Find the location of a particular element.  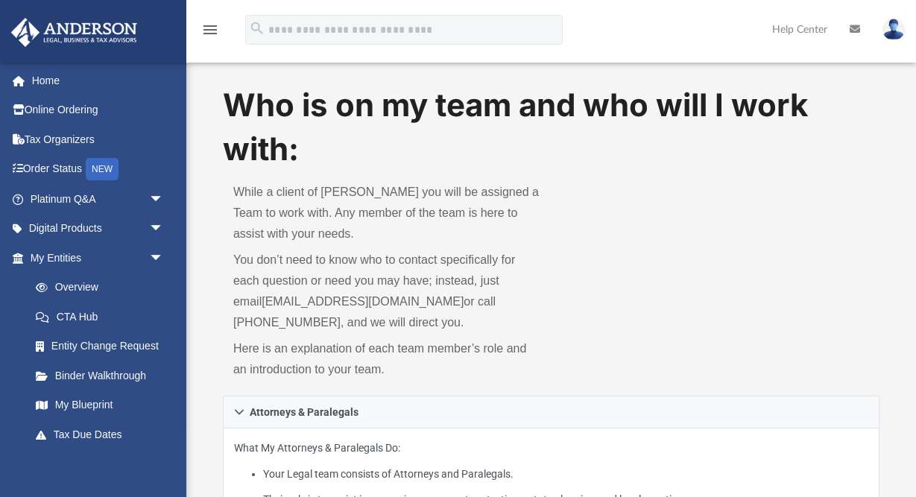

a: Platinum Q&Aarrow_drop_down is located at coordinates (98, 199).